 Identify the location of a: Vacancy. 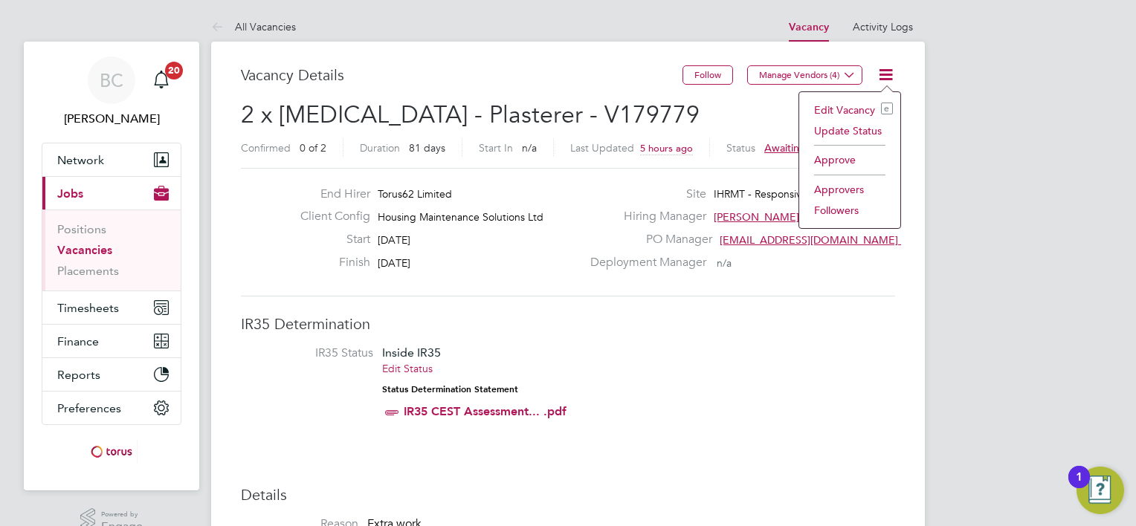
(809, 27).